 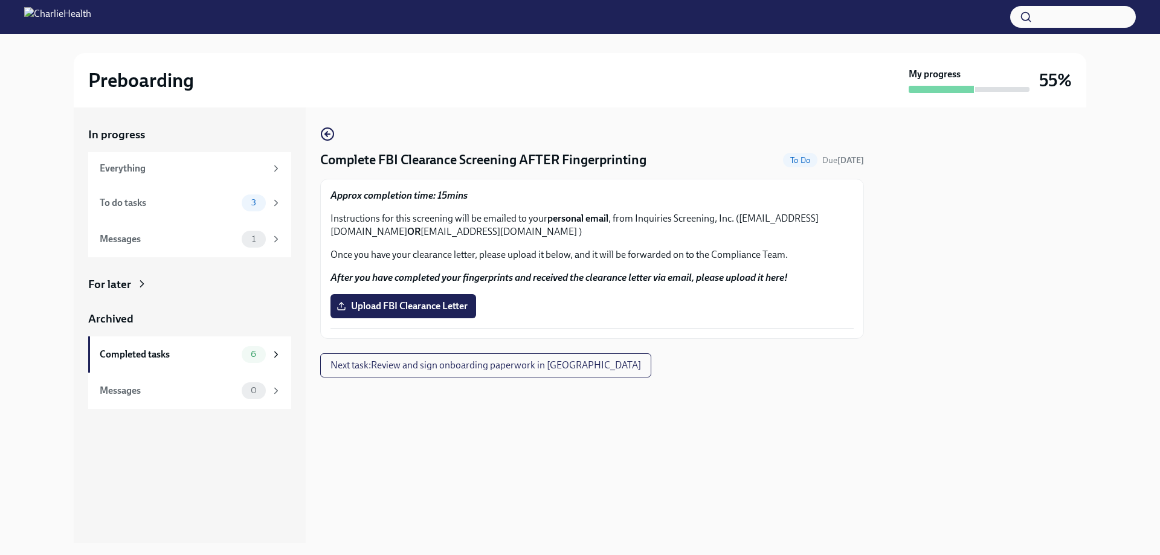 What do you see at coordinates (57, 17) in the screenshot?
I see `img: CharlieHealth` at bounding box center [57, 17].